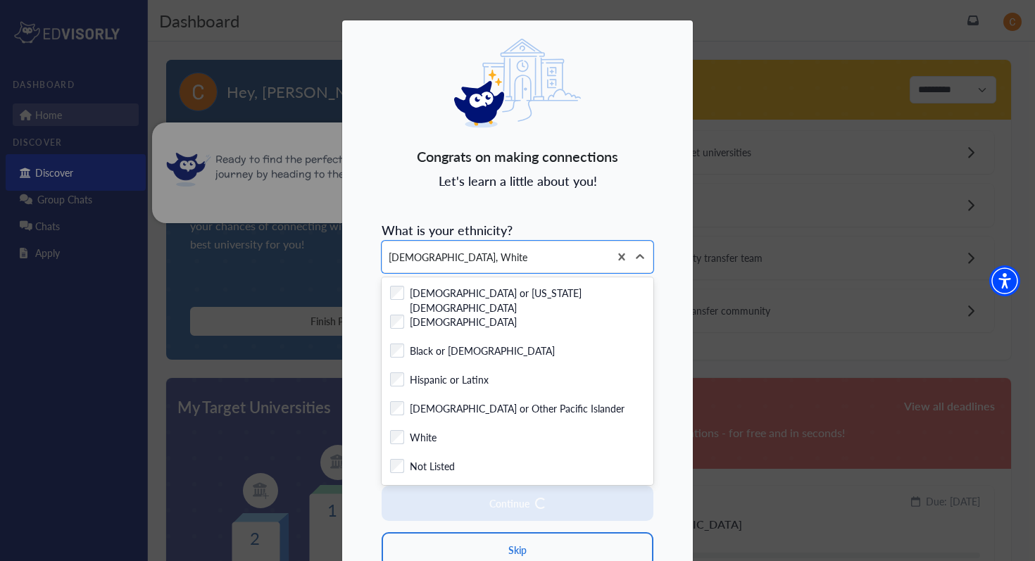  Describe the element at coordinates (517, 83) in the screenshot. I see `img: eddy logo` at that location.